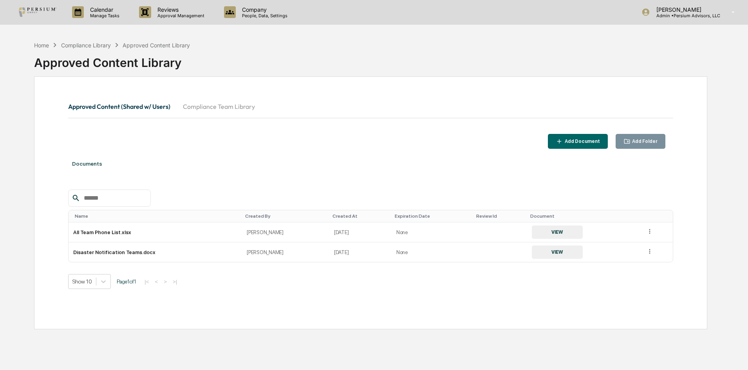 This screenshot has width=748, height=370. What do you see at coordinates (126, 282) in the screenshot?
I see `span: Page 1 of 1` at bounding box center [126, 282].